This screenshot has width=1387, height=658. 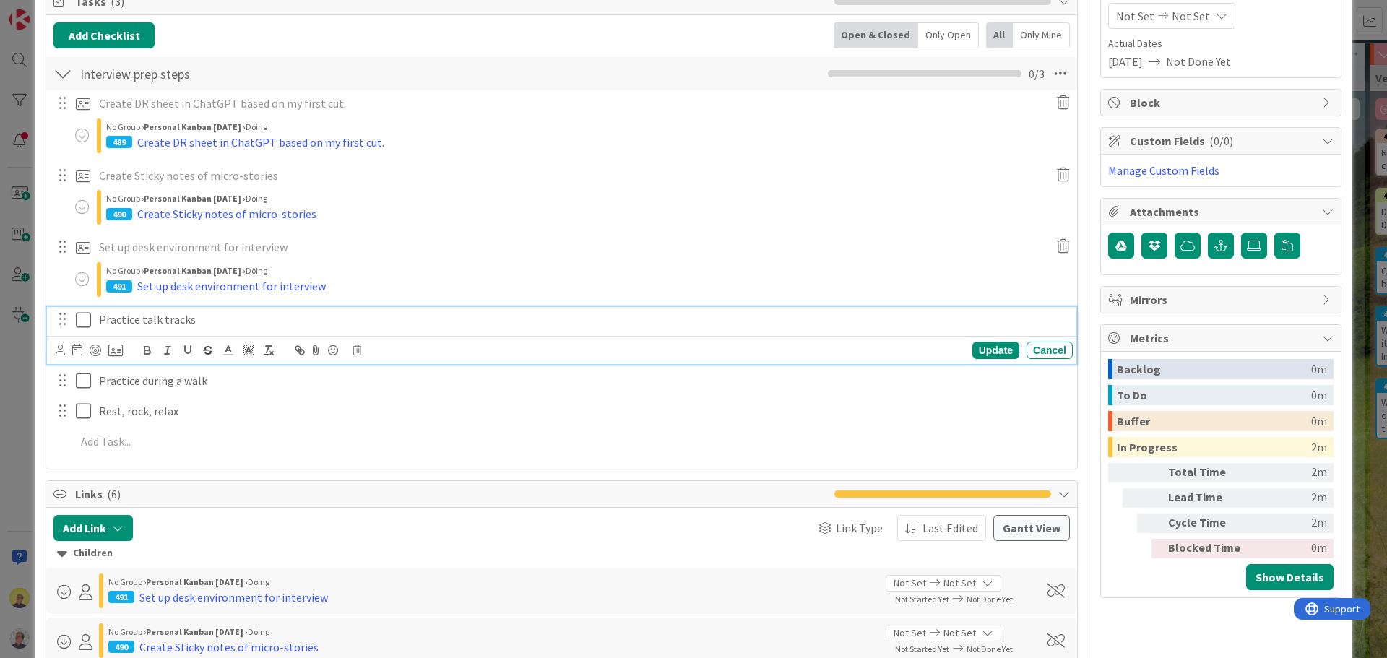 What do you see at coordinates (1213, 395) in the screenshot?
I see `div: To Do` at bounding box center [1213, 395].